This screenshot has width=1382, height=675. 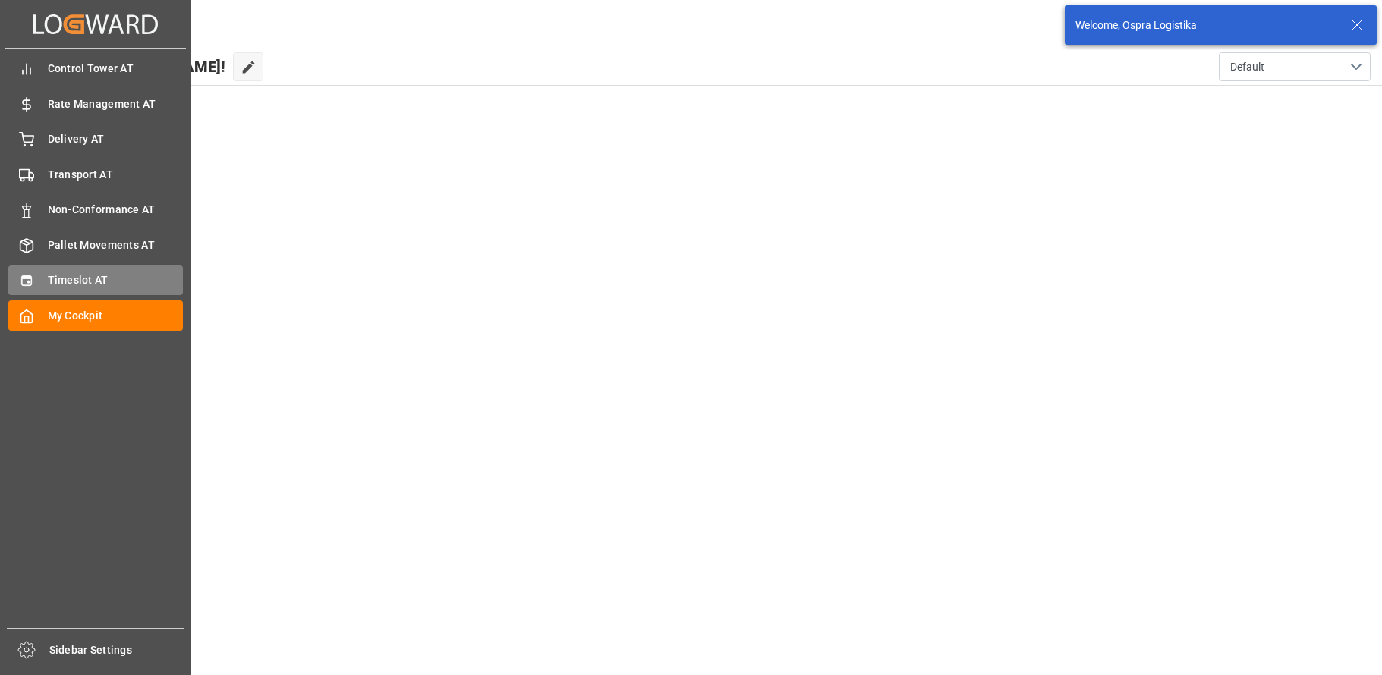 I want to click on a: My Cockpit, so click(x=96, y=315).